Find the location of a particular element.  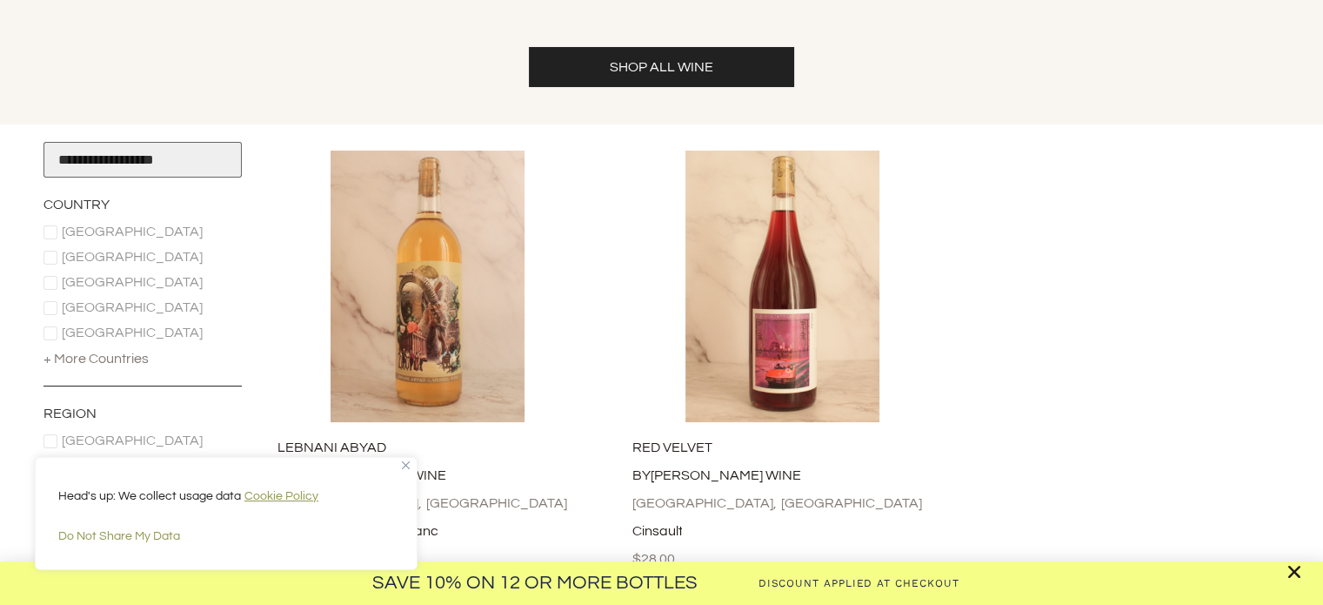

a: Close is located at coordinates (1295, 572).